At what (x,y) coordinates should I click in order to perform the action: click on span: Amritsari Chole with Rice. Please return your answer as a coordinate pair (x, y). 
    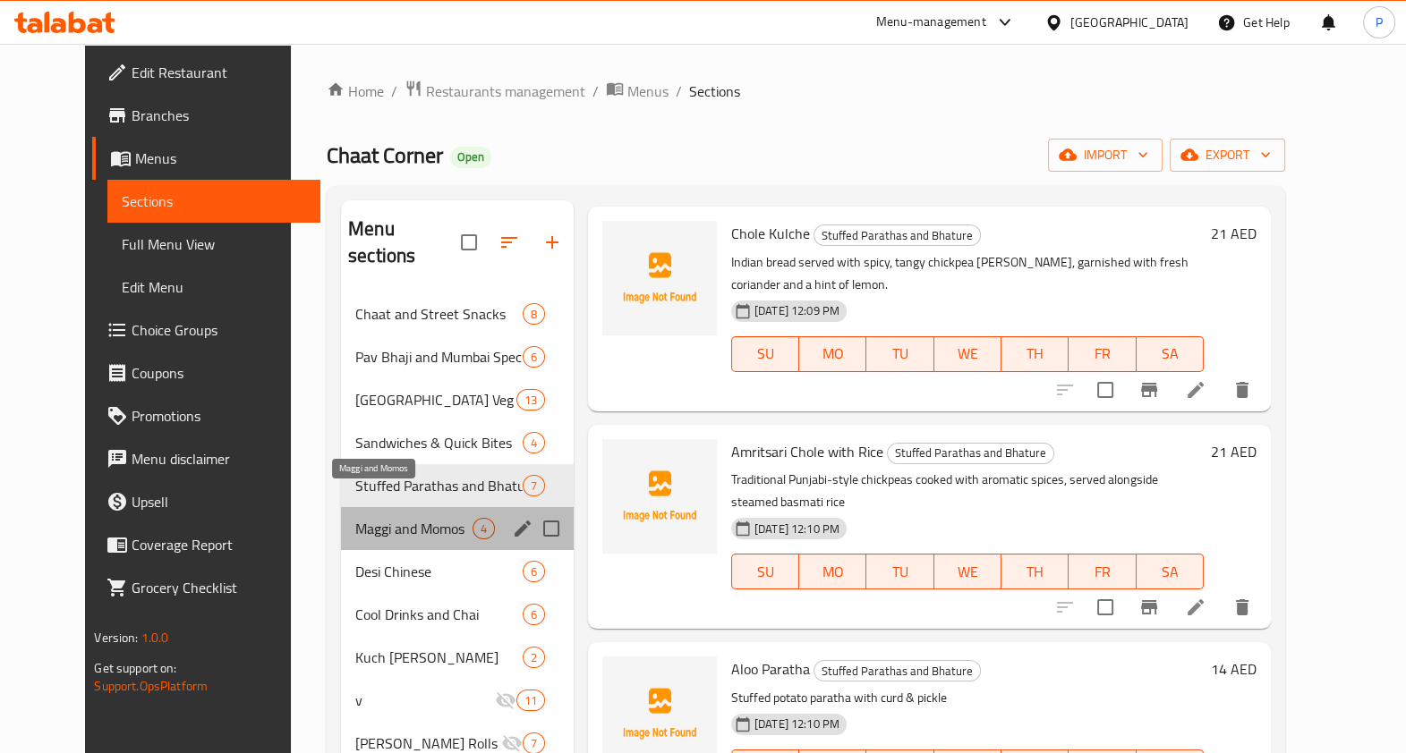
    Looking at the image, I should click on (807, 452).